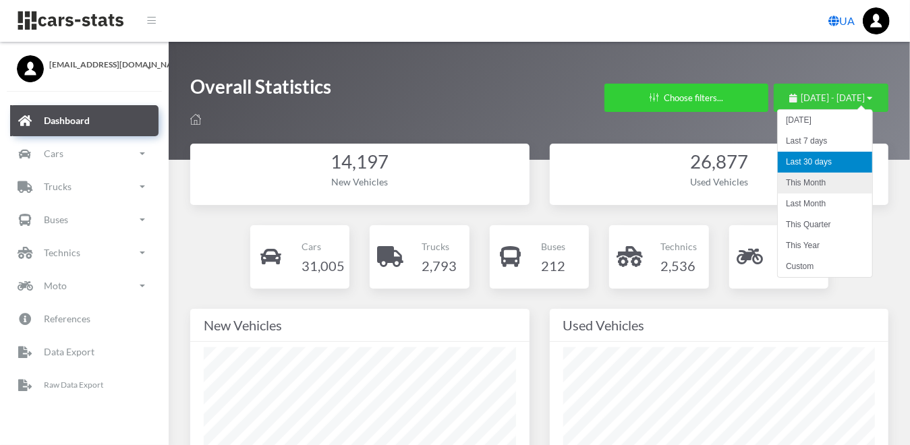 The image size is (910, 445). I want to click on a: UA, so click(842, 21).